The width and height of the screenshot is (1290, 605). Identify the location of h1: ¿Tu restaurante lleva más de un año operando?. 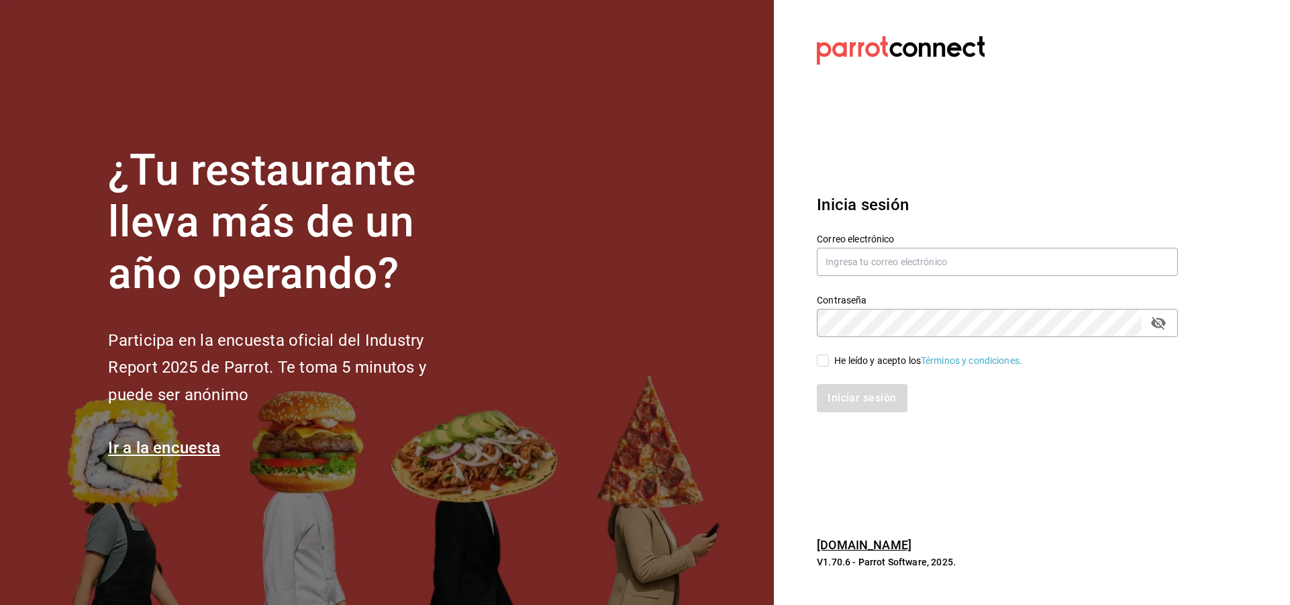
(289, 222).